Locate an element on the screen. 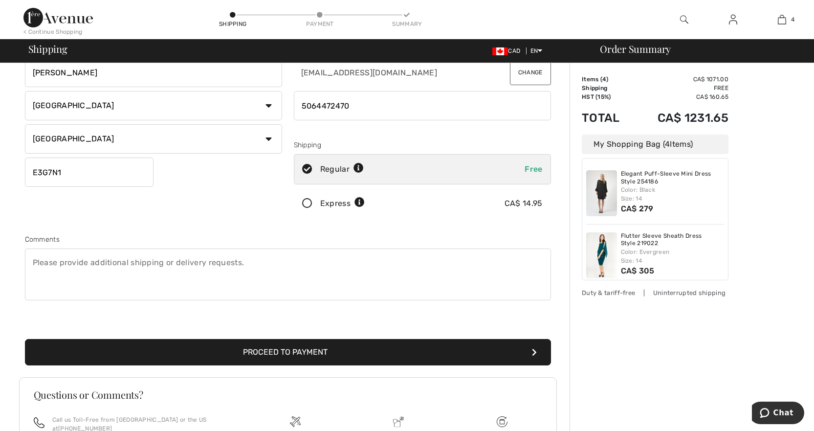 Image resolution: width=814 pixels, height=431 pixels. img: call is located at coordinates (39, 422).